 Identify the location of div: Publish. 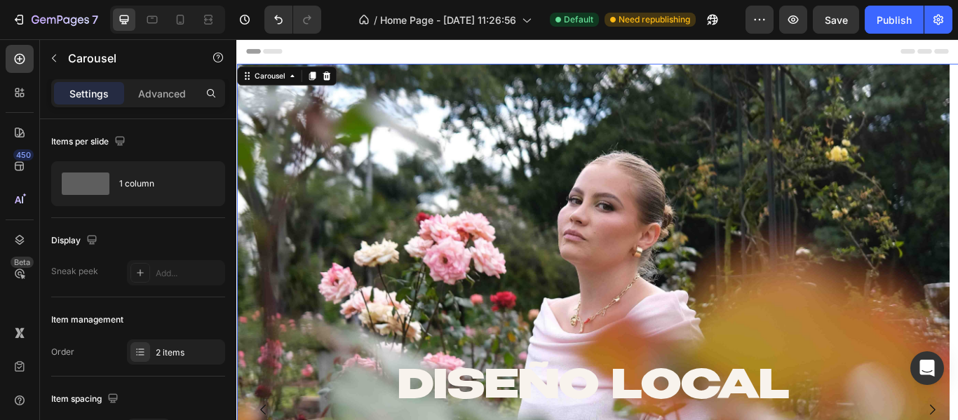
(894, 20).